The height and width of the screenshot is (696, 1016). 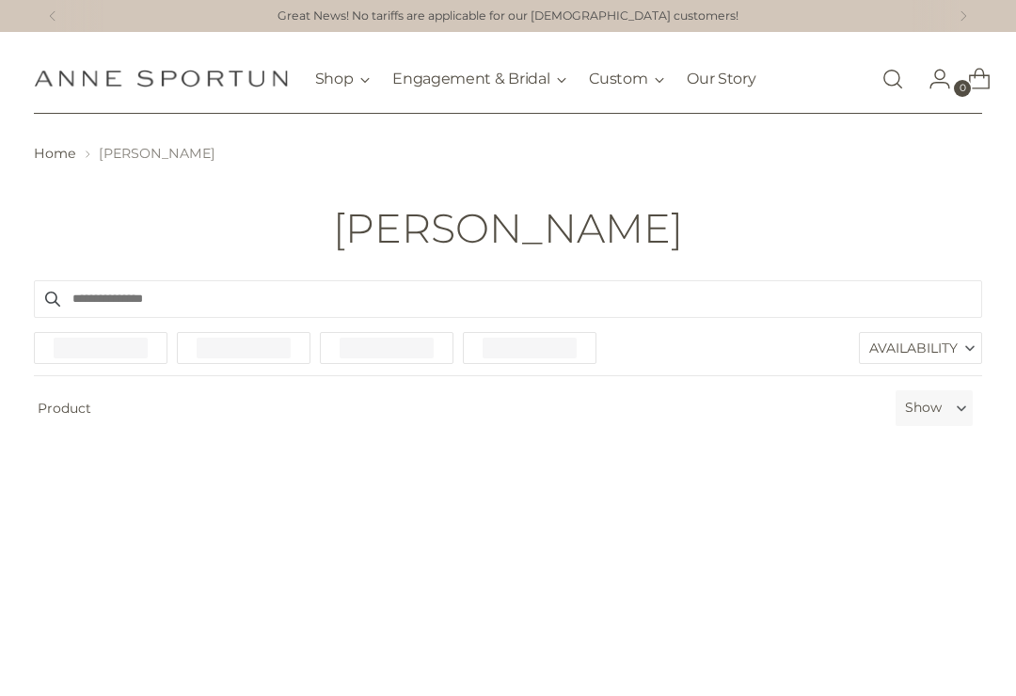 I want to click on label: Availability, so click(x=920, y=348).